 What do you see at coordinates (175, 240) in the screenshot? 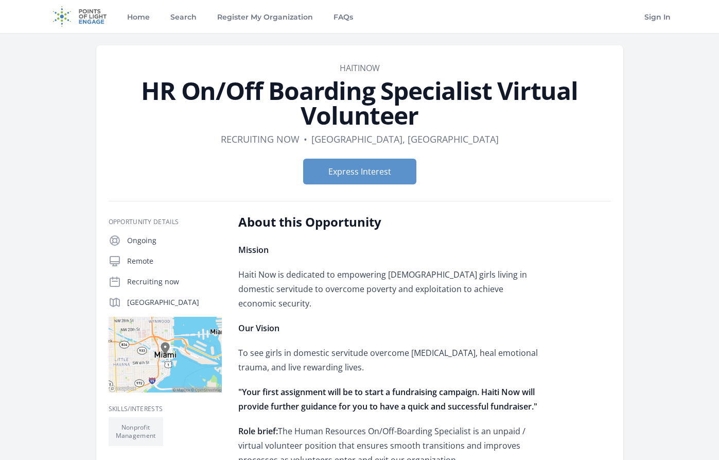
I see `p: Ongoing` at bounding box center [175, 240].